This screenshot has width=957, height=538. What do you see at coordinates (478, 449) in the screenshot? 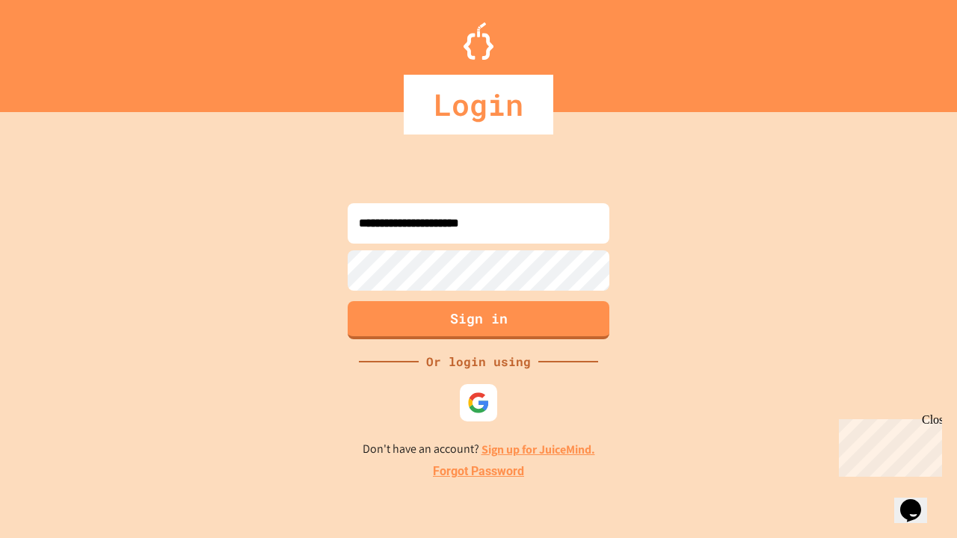
I see `p: Don't have an account?` at bounding box center [478, 449].